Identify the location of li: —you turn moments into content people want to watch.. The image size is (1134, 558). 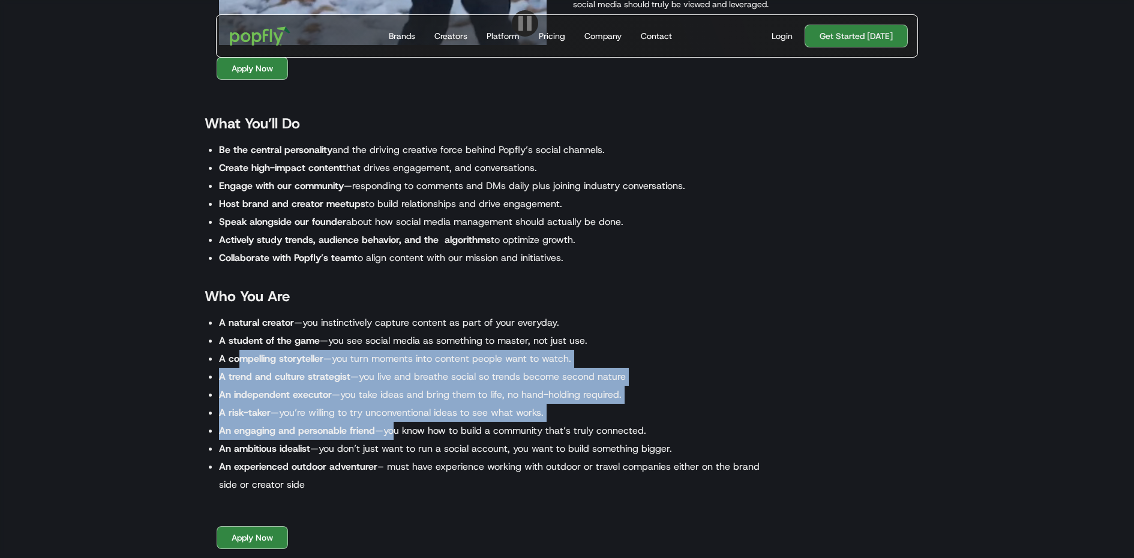
(494, 359).